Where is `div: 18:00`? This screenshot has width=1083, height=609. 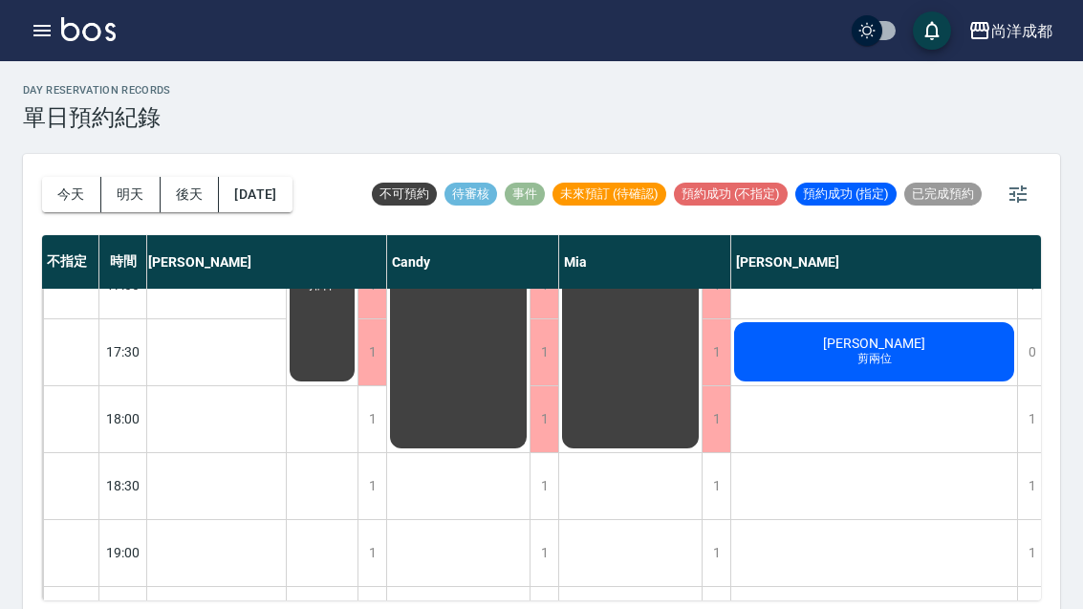
div: 18:00 is located at coordinates (123, 419).